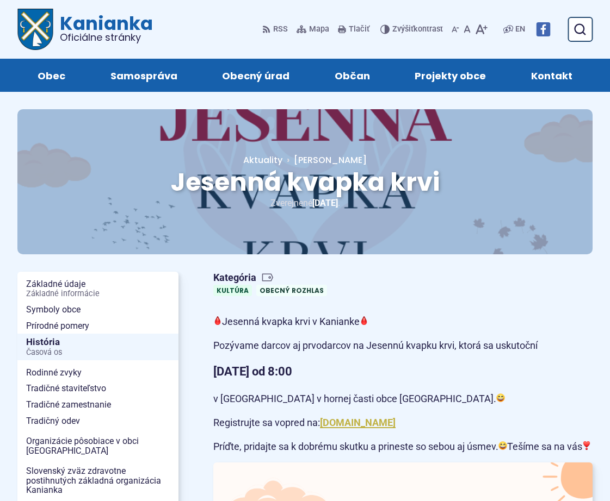 Image resolution: width=610 pixels, height=501 pixels. I want to click on span: Symboly obce, so click(98, 310).